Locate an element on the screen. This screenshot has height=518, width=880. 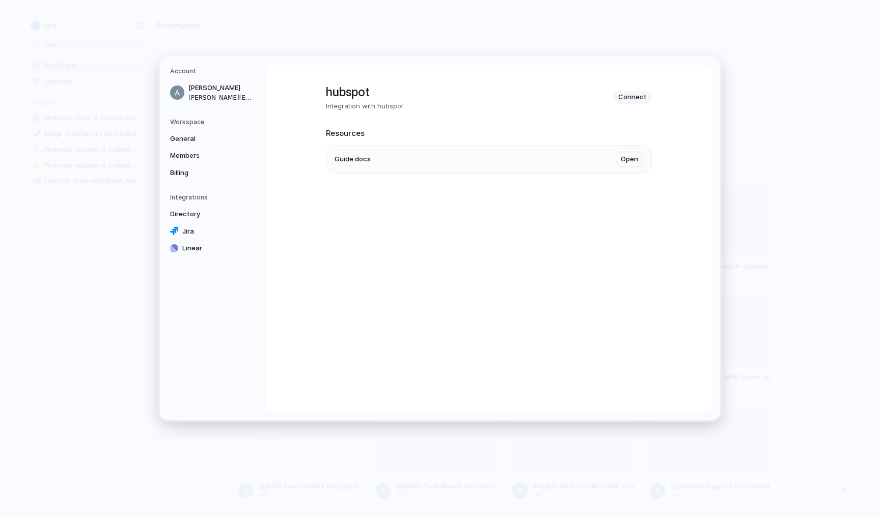
span: Jira is located at coordinates (215, 231).